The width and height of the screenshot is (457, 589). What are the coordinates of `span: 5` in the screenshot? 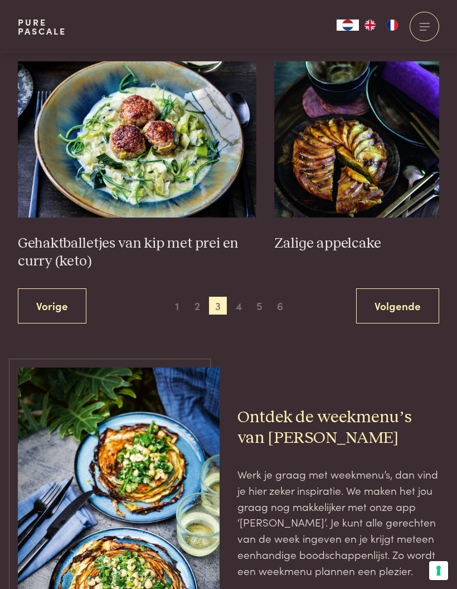 It's located at (260, 305).